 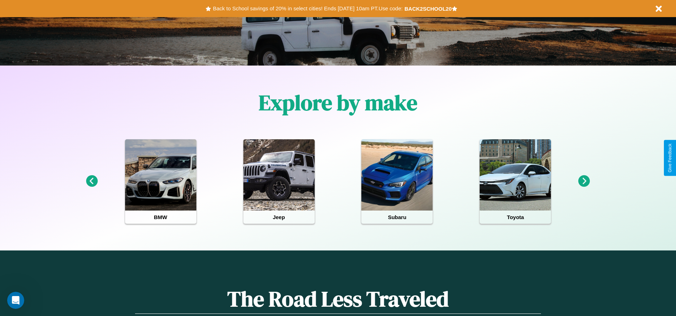 What do you see at coordinates (279, 217) in the screenshot?
I see `h4: Jeep` at bounding box center [279, 217].